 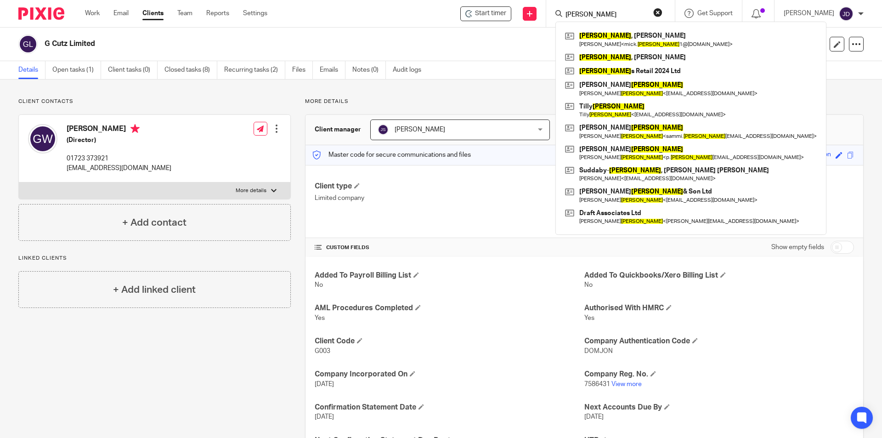 I want to click on h3: Client manager, so click(x=338, y=130).